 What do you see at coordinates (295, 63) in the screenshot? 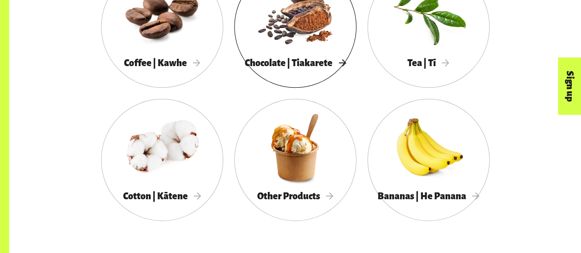
I see `span: Chocolate | Tiakarete` at bounding box center [295, 63].